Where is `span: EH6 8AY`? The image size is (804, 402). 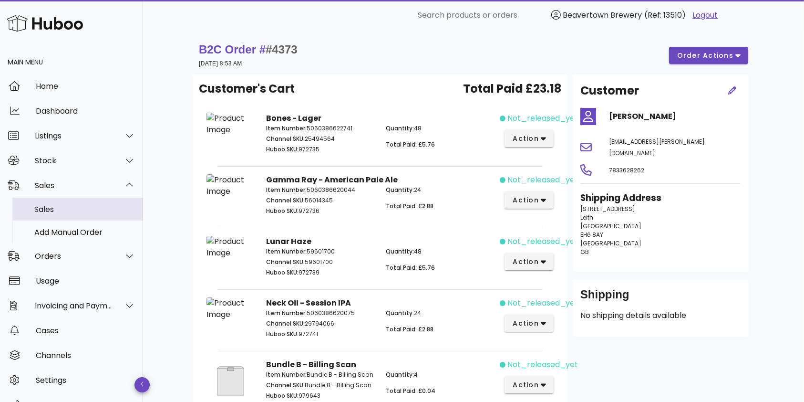 span: EH6 8AY is located at coordinates (592, 234).